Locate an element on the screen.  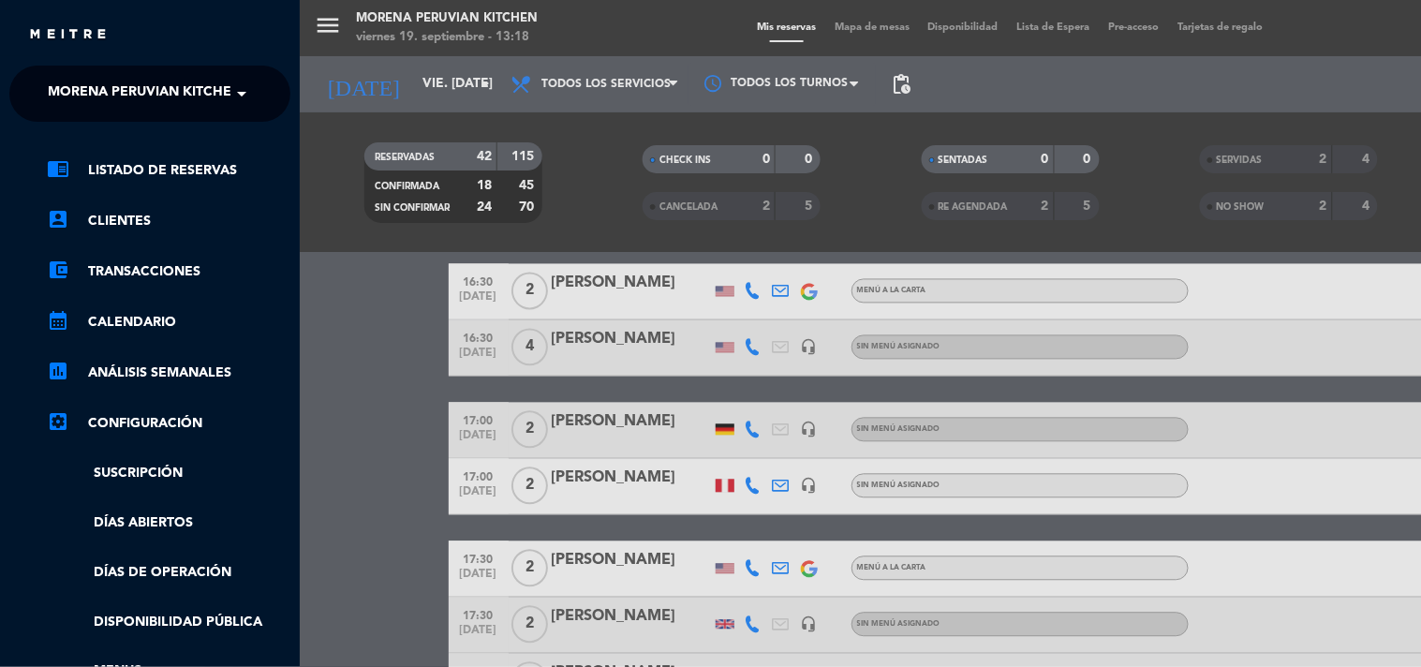
a: Días de Operación is located at coordinates (169, 572).